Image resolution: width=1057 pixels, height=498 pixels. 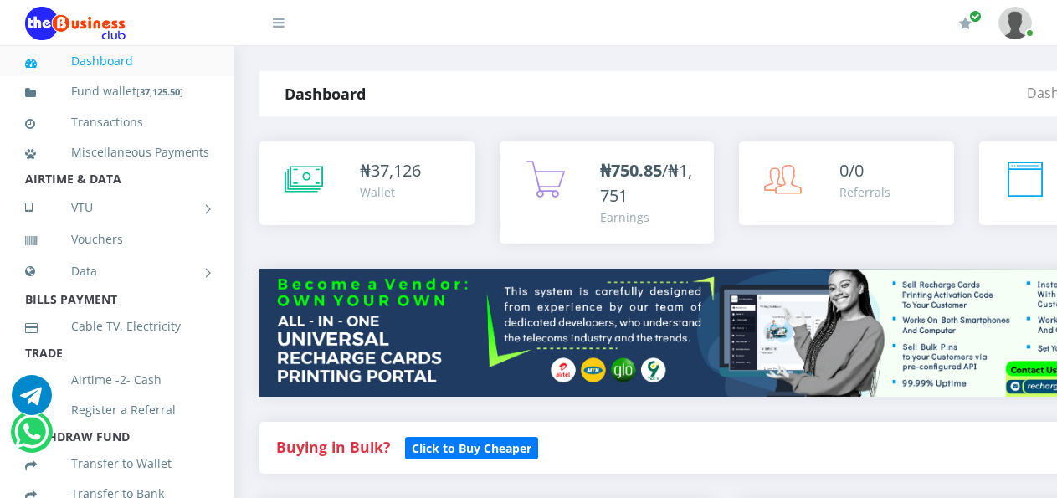 I want to click on div: Wallet, so click(x=390, y=192).